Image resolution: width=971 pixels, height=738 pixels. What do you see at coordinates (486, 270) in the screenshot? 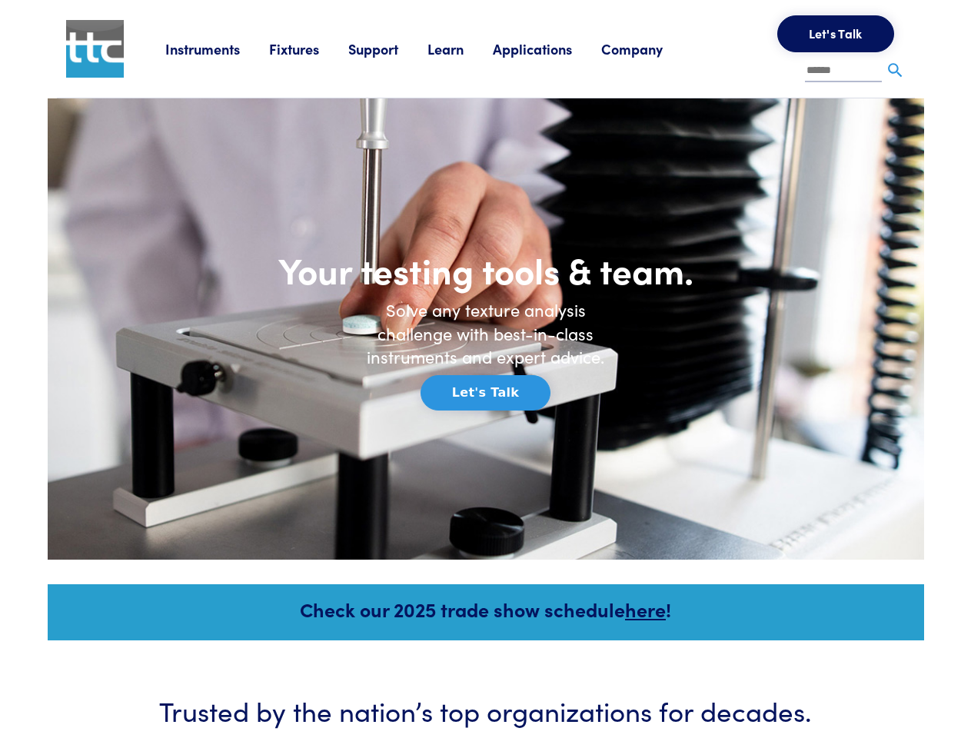
I see `h1: Your testing tools & team.` at bounding box center [486, 270].